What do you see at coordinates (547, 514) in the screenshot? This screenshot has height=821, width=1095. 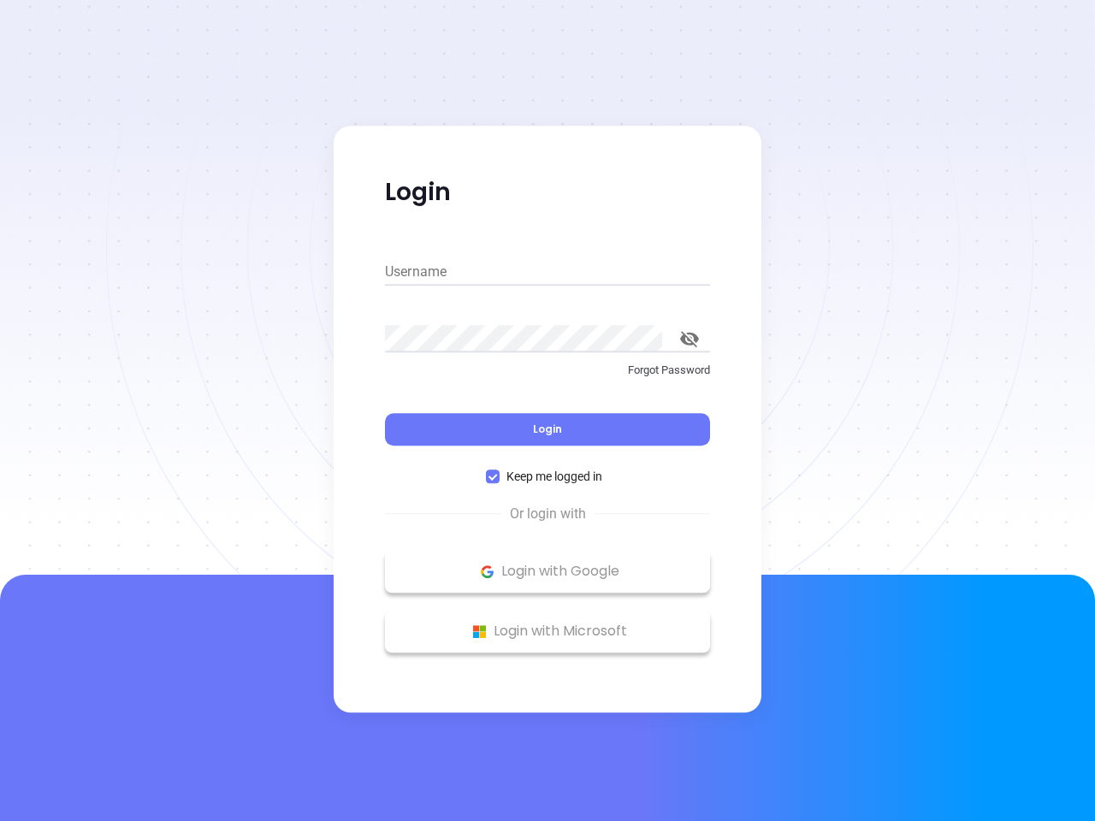 I see `span: Or login with` at bounding box center [547, 514].